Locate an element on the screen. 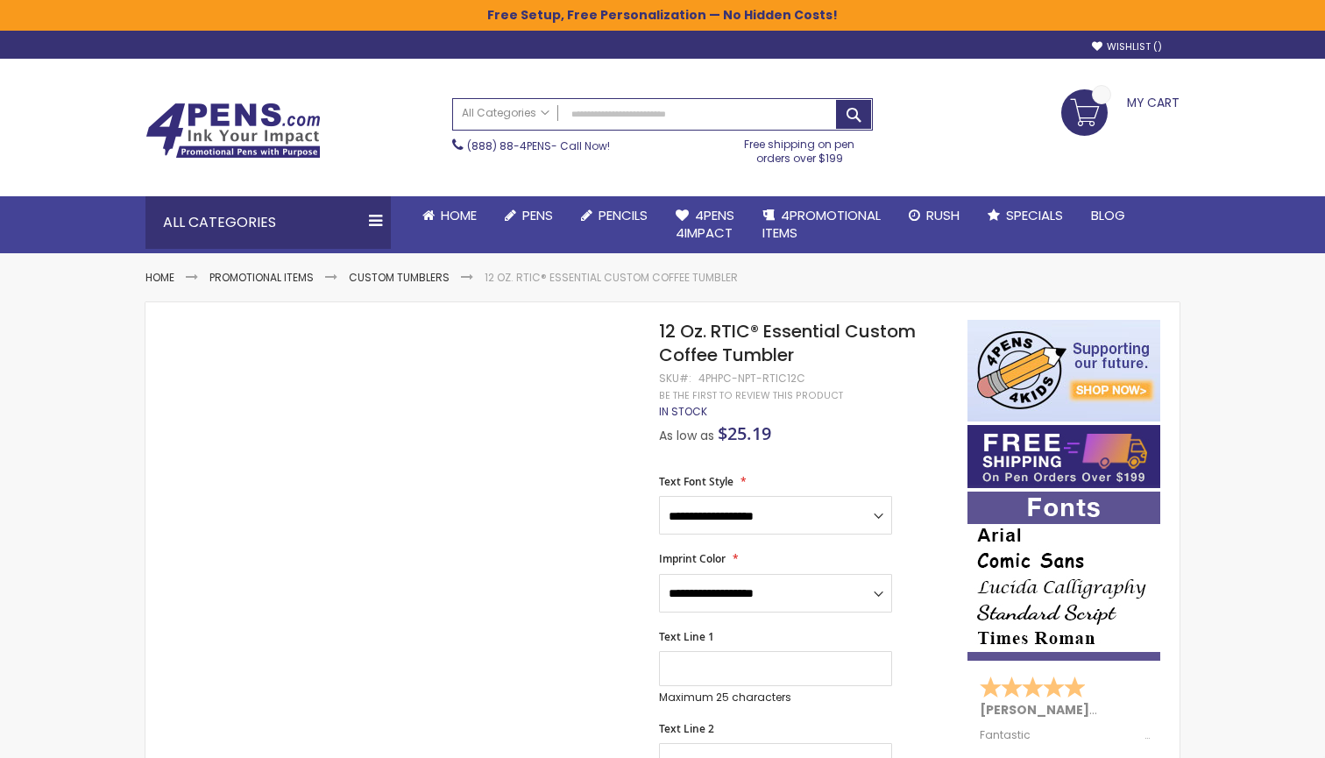 The width and height of the screenshot is (1325, 758). span: Specials is located at coordinates (1034, 215).